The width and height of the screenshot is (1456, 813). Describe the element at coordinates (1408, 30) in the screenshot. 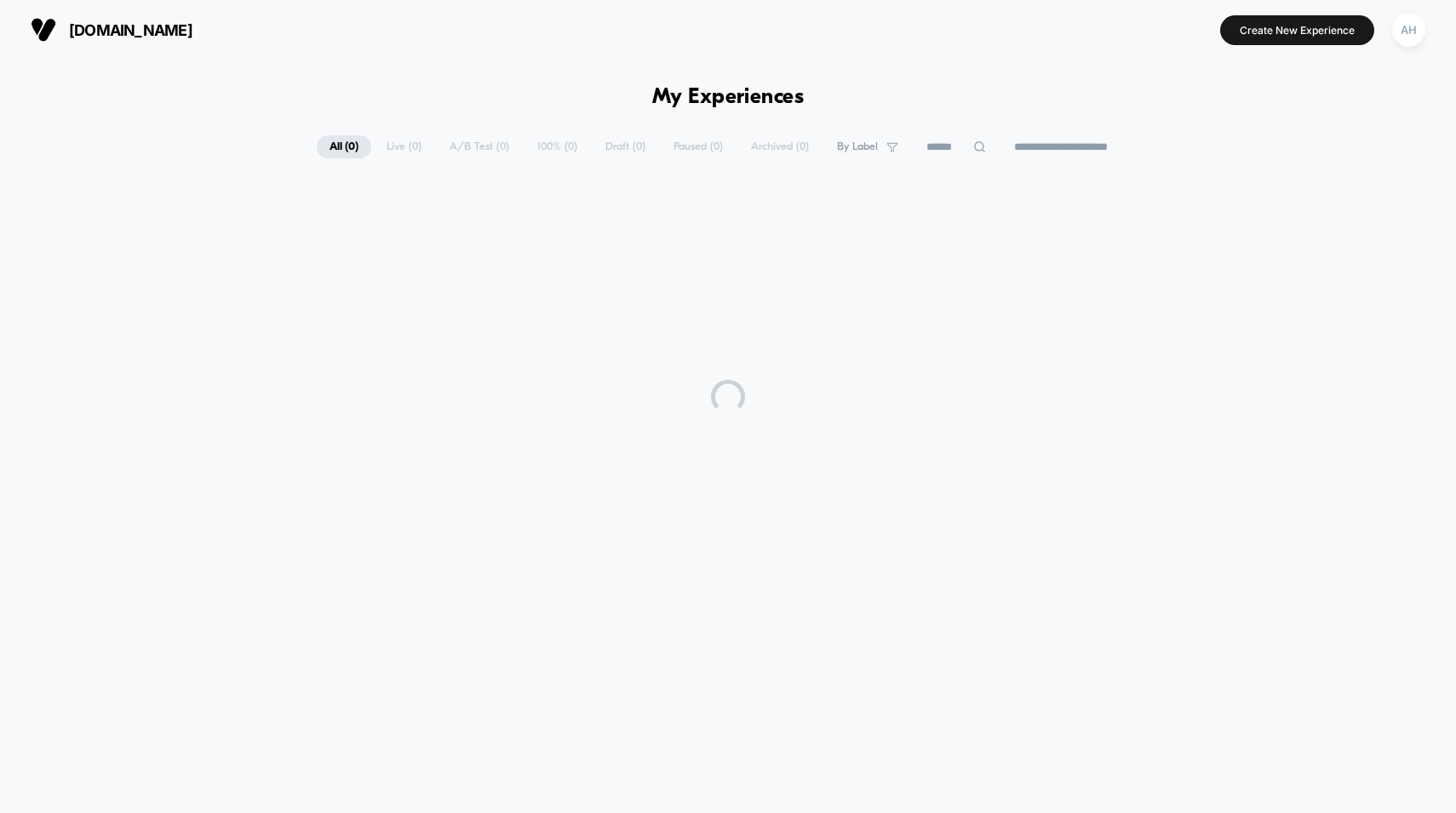

I see `button: AH` at that location.